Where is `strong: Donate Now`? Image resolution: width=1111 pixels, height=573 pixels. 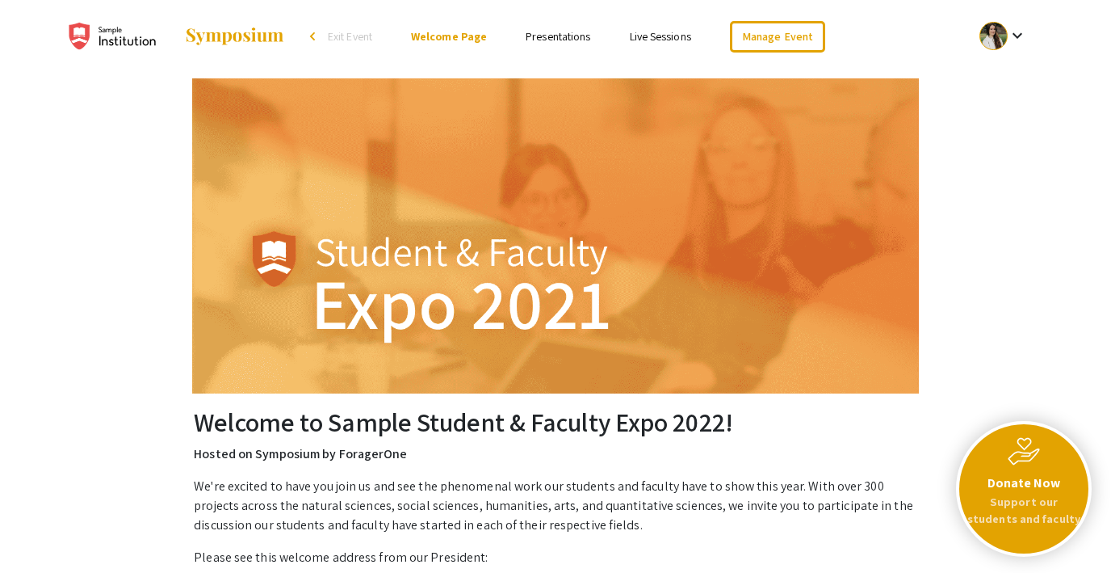
strong: Donate Now is located at coordinates (1024, 483).